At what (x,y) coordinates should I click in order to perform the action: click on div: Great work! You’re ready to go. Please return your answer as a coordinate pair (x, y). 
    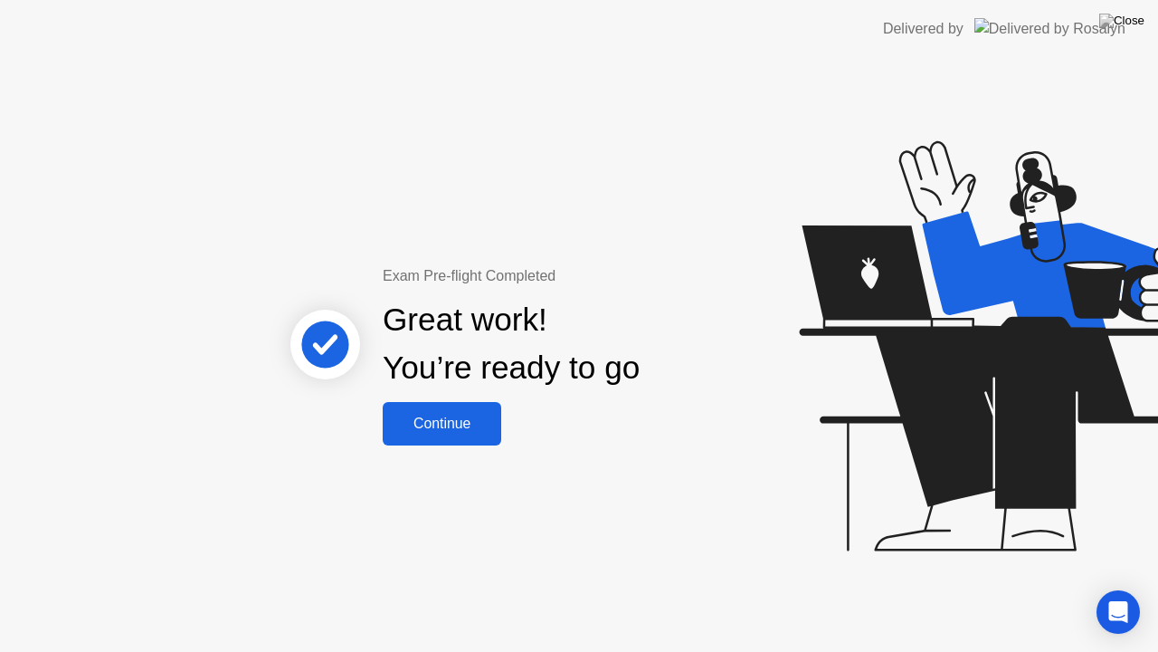
    Looking at the image, I should click on (511, 344).